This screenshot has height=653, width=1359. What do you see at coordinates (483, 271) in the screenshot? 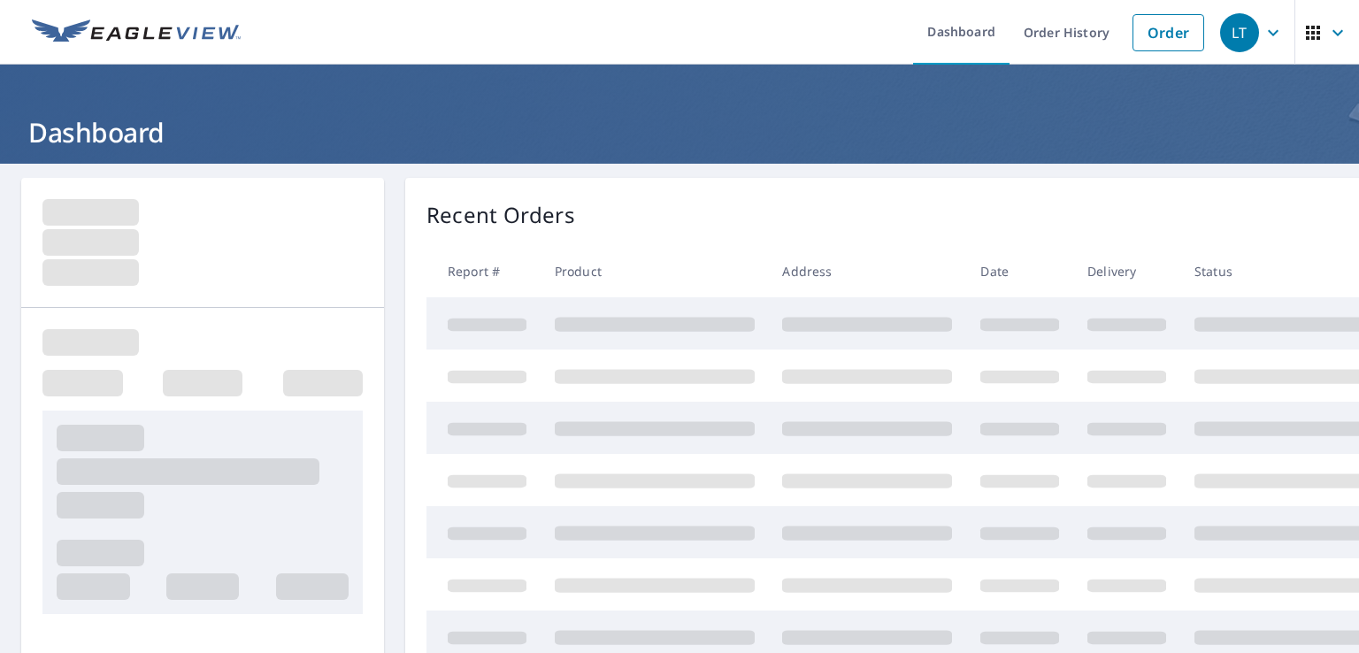
I see `th: Report #` at bounding box center [483, 271].